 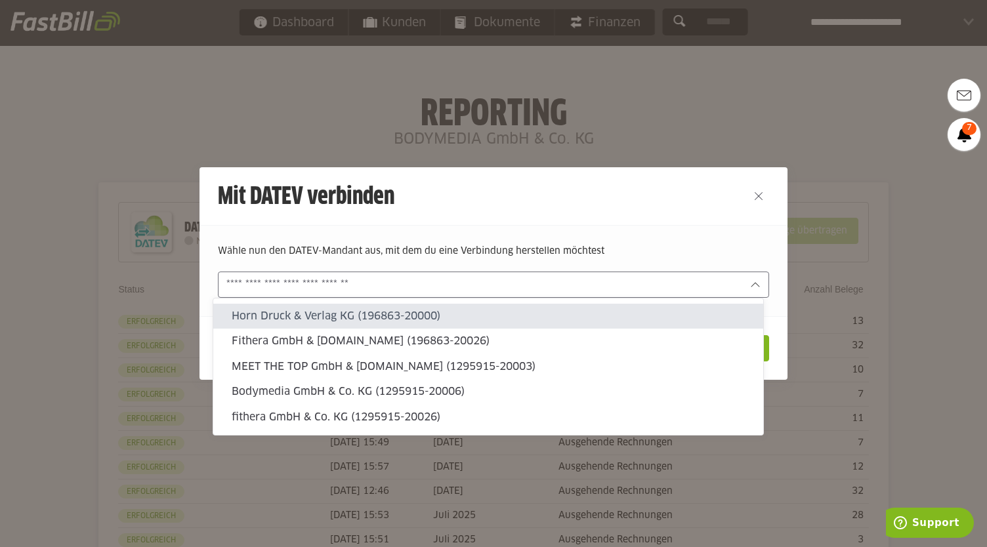 I want to click on sl-option: Horn Druck & Verlag KG (196863-20000), so click(x=488, y=316).